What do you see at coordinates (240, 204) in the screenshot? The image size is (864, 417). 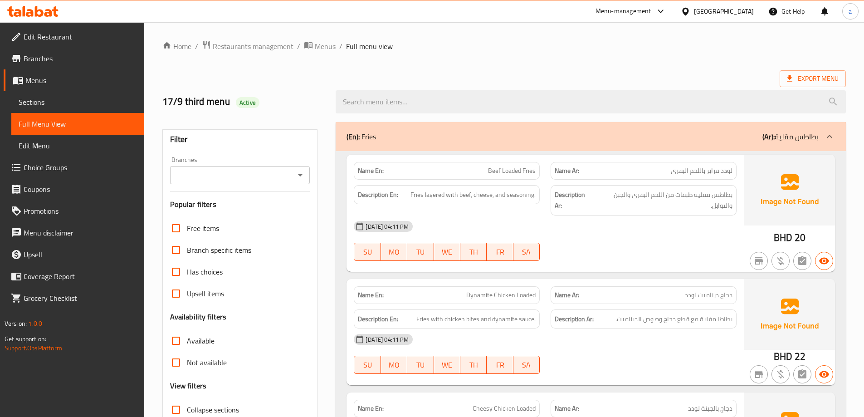 I see `h3: Popular filters` at bounding box center [240, 204].